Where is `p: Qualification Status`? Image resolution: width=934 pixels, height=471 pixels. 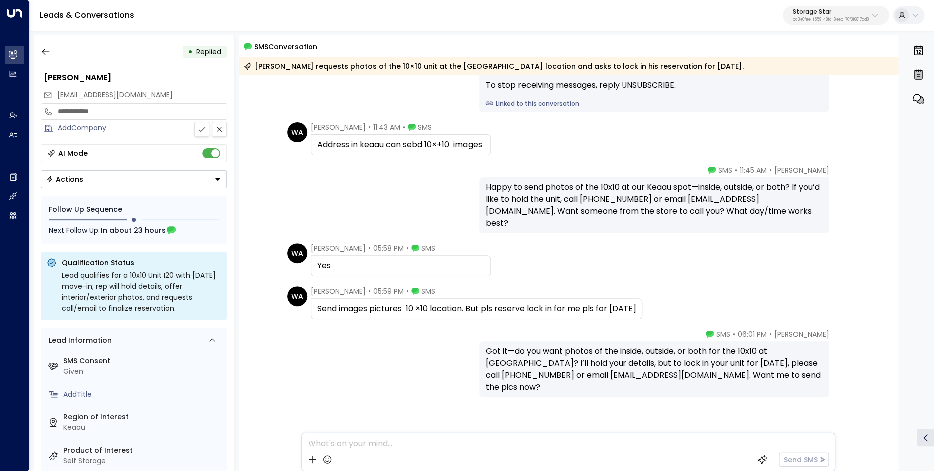
p: Qualification Status is located at coordinates (141, 262).